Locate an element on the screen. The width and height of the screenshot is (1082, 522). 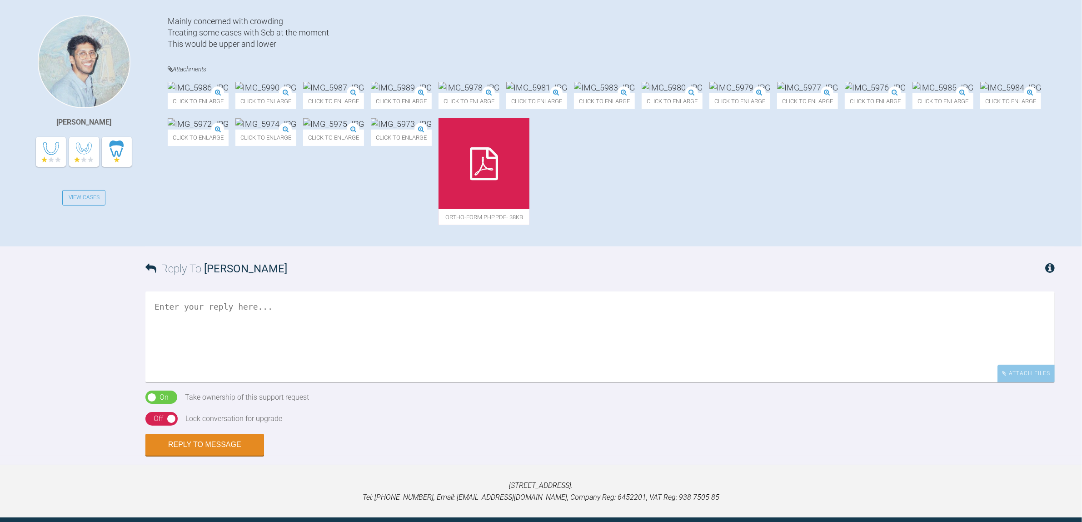
img: IMG_5987.JPG is located at coordinates (334, 87).